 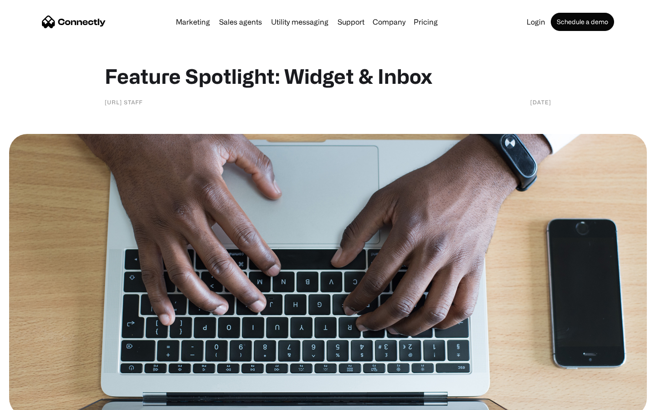 I want to click on div: Company, so click(x=389, y=22).